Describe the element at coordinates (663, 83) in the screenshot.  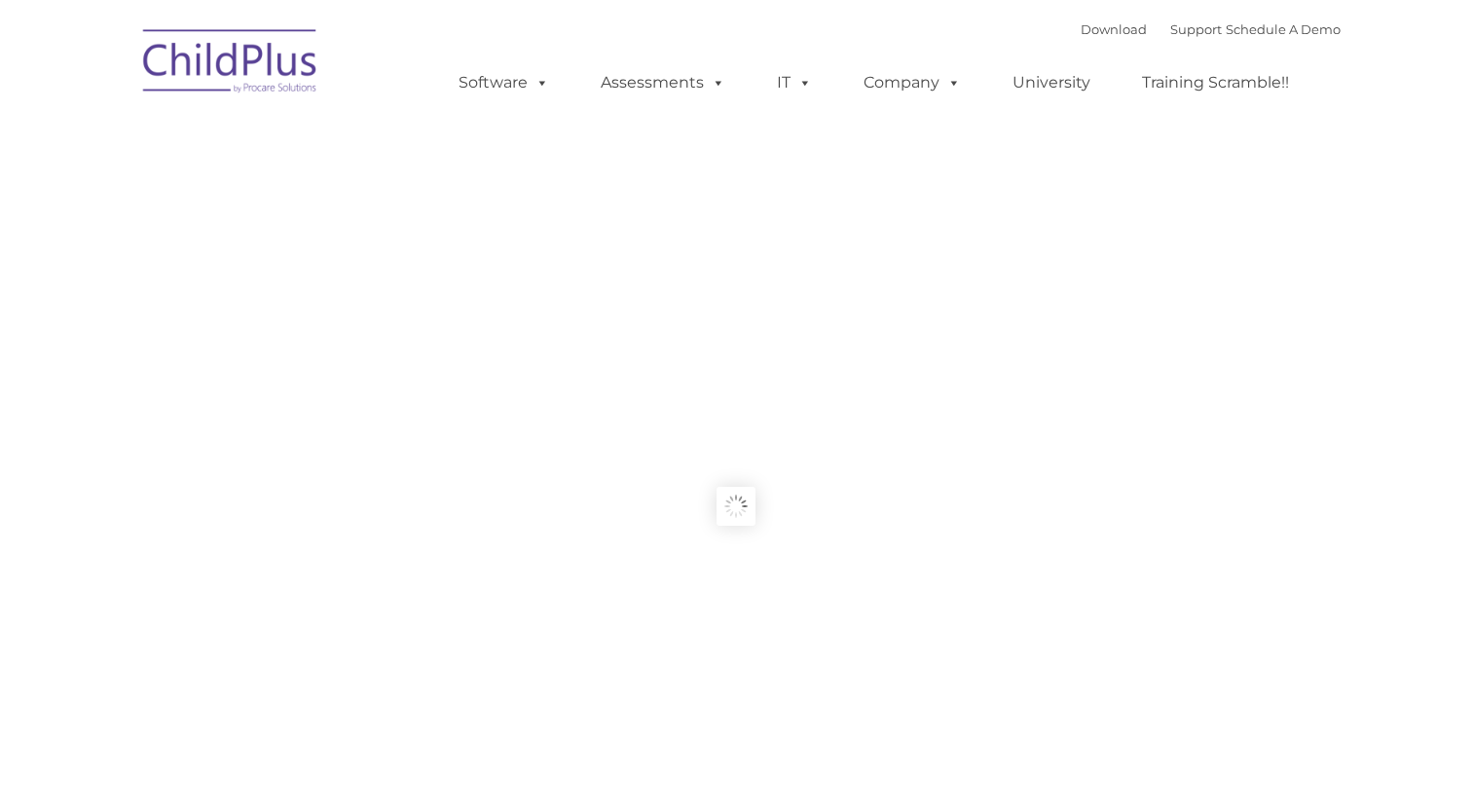
I see `a: Assessments` at that location.